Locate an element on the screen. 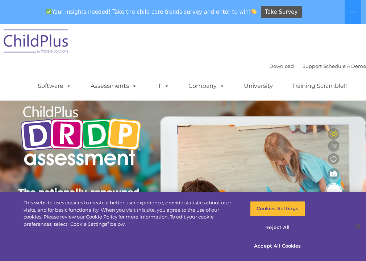  a: Company is located at coordinates (207, 86).